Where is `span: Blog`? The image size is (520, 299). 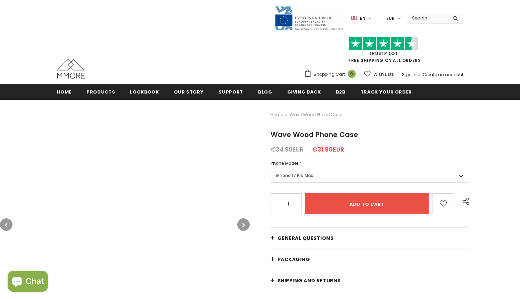
span: Blog is located at coordinates (265, 92).